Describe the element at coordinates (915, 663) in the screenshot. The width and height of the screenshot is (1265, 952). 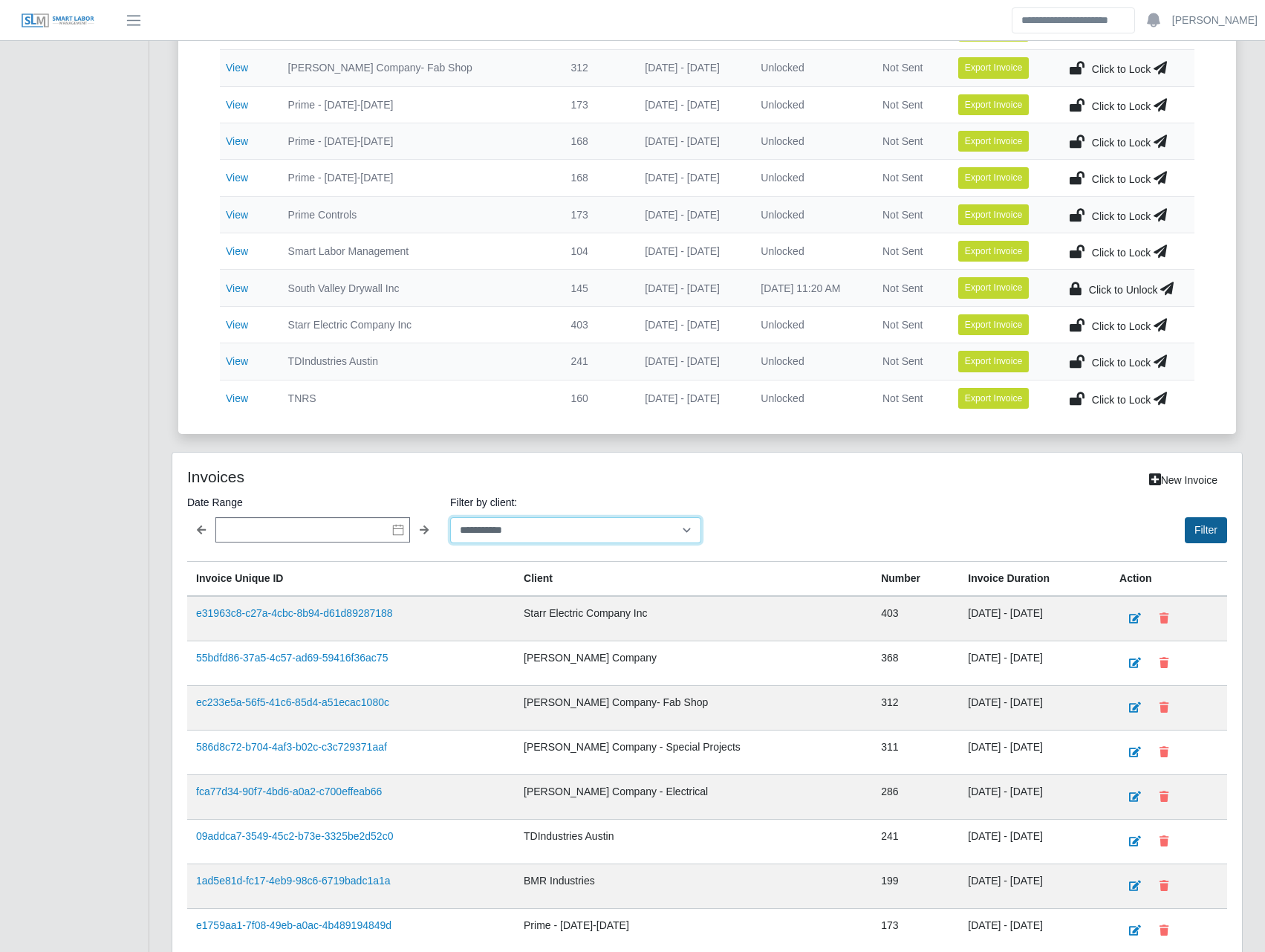
I see `td: 368` at that location.